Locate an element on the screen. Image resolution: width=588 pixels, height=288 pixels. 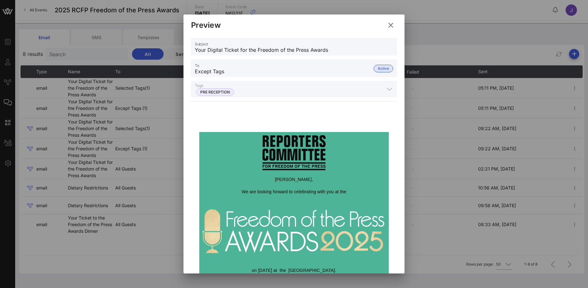
span: PRE RECEPTION is located at coordinates (215, 92).